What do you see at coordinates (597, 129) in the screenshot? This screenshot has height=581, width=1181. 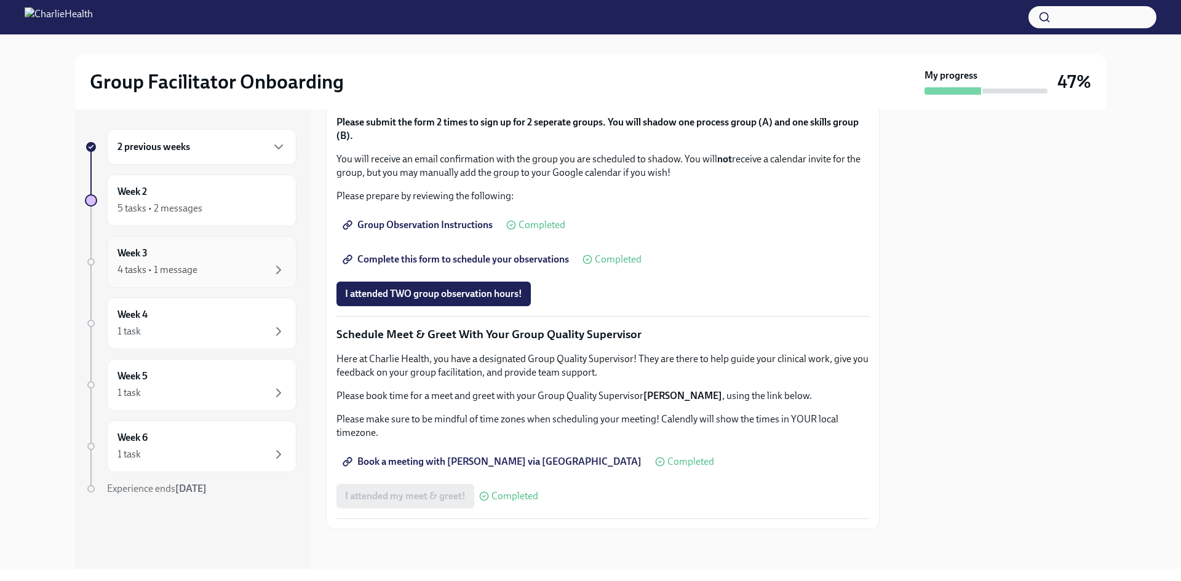 I see `strong: Please submit the form 2 times to sign up for 2 seperate groups. You will shadow one process grou...` at bounding box center [597, 129].